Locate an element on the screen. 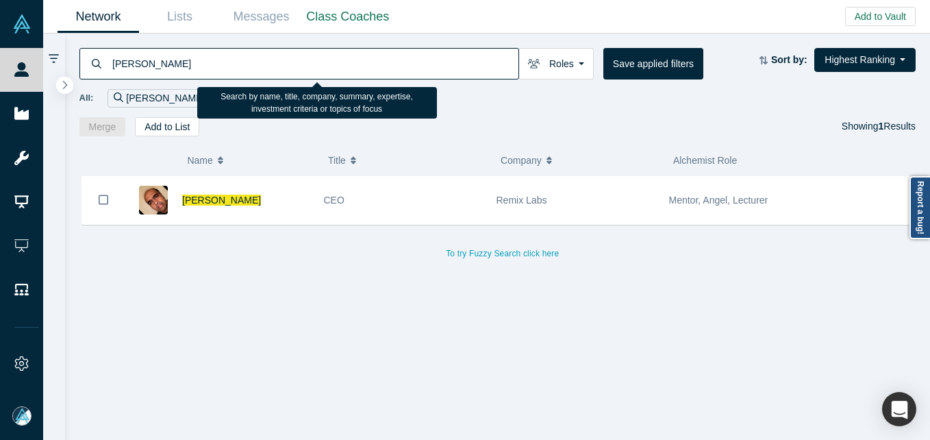 The image size is (930, 440). button: Remove Filter is located at coordinates (210, 98).